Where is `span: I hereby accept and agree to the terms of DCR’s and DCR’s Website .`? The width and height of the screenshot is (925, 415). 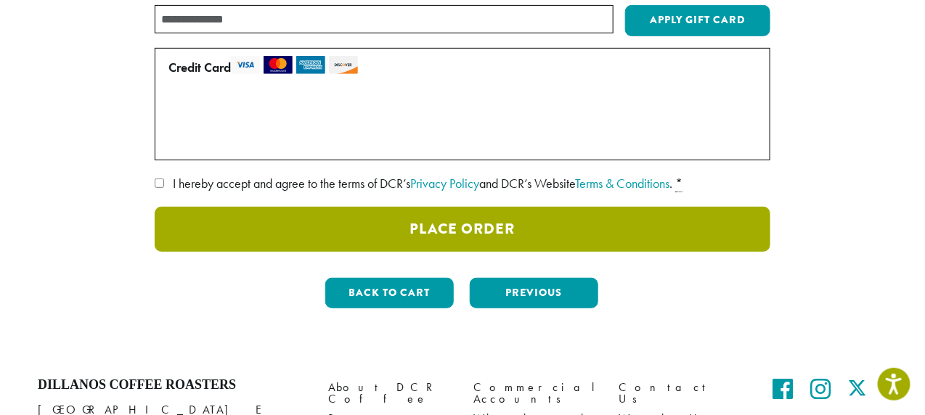
span: I hereby accept and agree to the terms of DCR’s and DCR’s Website . is located at coordinates (422, 183).